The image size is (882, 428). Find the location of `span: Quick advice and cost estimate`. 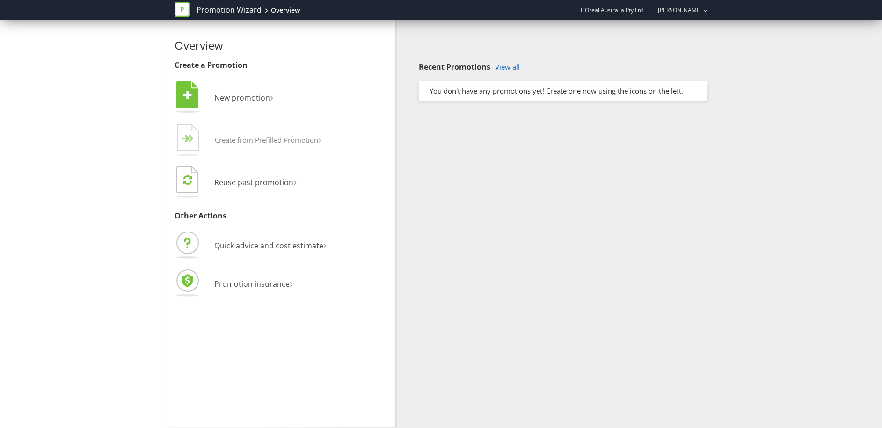

span: Quick advice and cost estimate is located at coordinates (269, 246).